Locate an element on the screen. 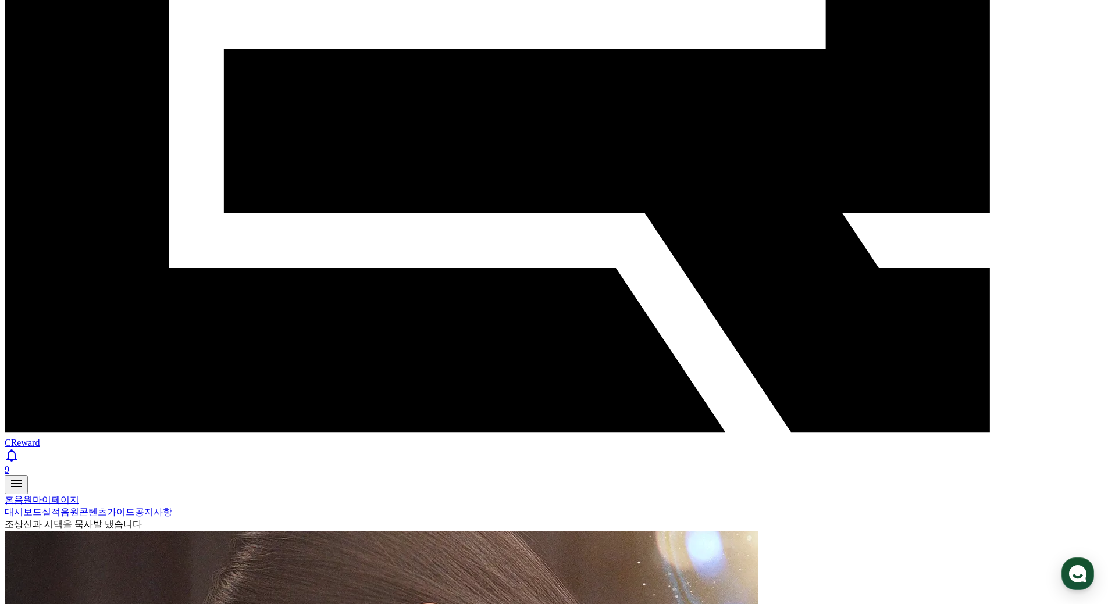 The width and height of the screenshot is (1108, 604). span: CReward is located at coordinates (22, 443).